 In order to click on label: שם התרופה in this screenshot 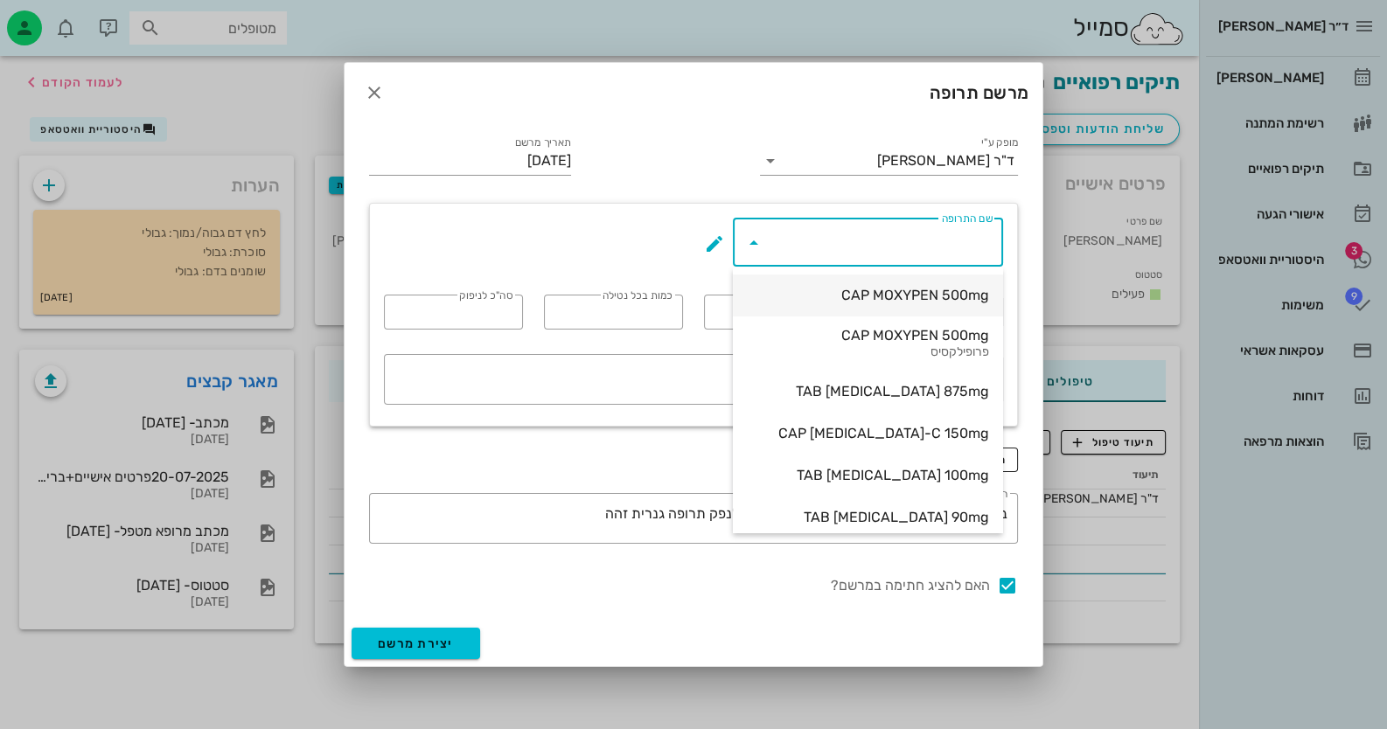, I will do `click(967, 219)`.